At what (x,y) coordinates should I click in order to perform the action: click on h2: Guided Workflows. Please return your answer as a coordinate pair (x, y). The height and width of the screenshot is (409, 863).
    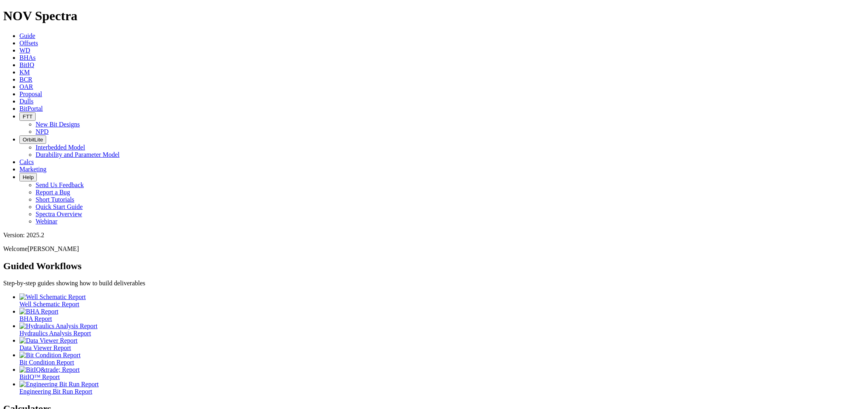
    Looking at the image, I should click on (431, 266).